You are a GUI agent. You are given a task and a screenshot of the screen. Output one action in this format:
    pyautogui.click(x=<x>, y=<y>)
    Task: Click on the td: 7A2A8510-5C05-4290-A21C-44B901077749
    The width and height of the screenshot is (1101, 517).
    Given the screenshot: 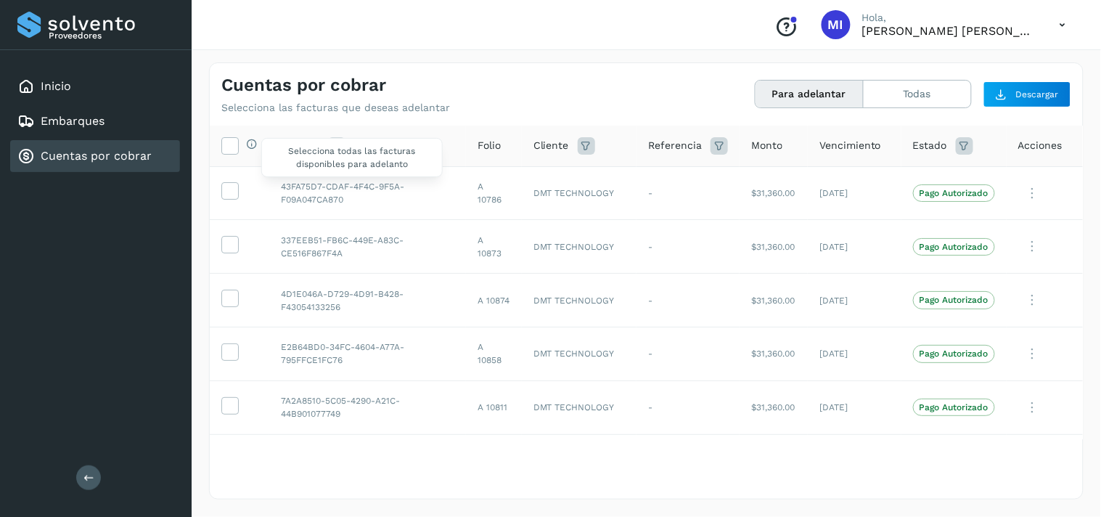 What is the action you would take?
    pyautogui.click(x=367, y=407)
    